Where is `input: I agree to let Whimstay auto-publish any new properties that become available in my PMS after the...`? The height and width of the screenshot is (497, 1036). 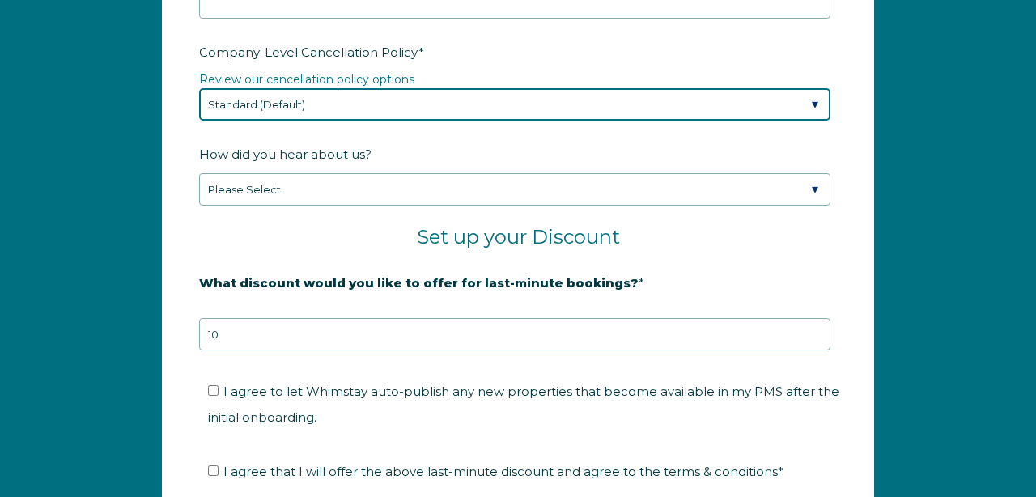 input: I agree to let Whimstay auto-publish any new properties that become available in my PMS after the... is located at coordinates (213, 390).